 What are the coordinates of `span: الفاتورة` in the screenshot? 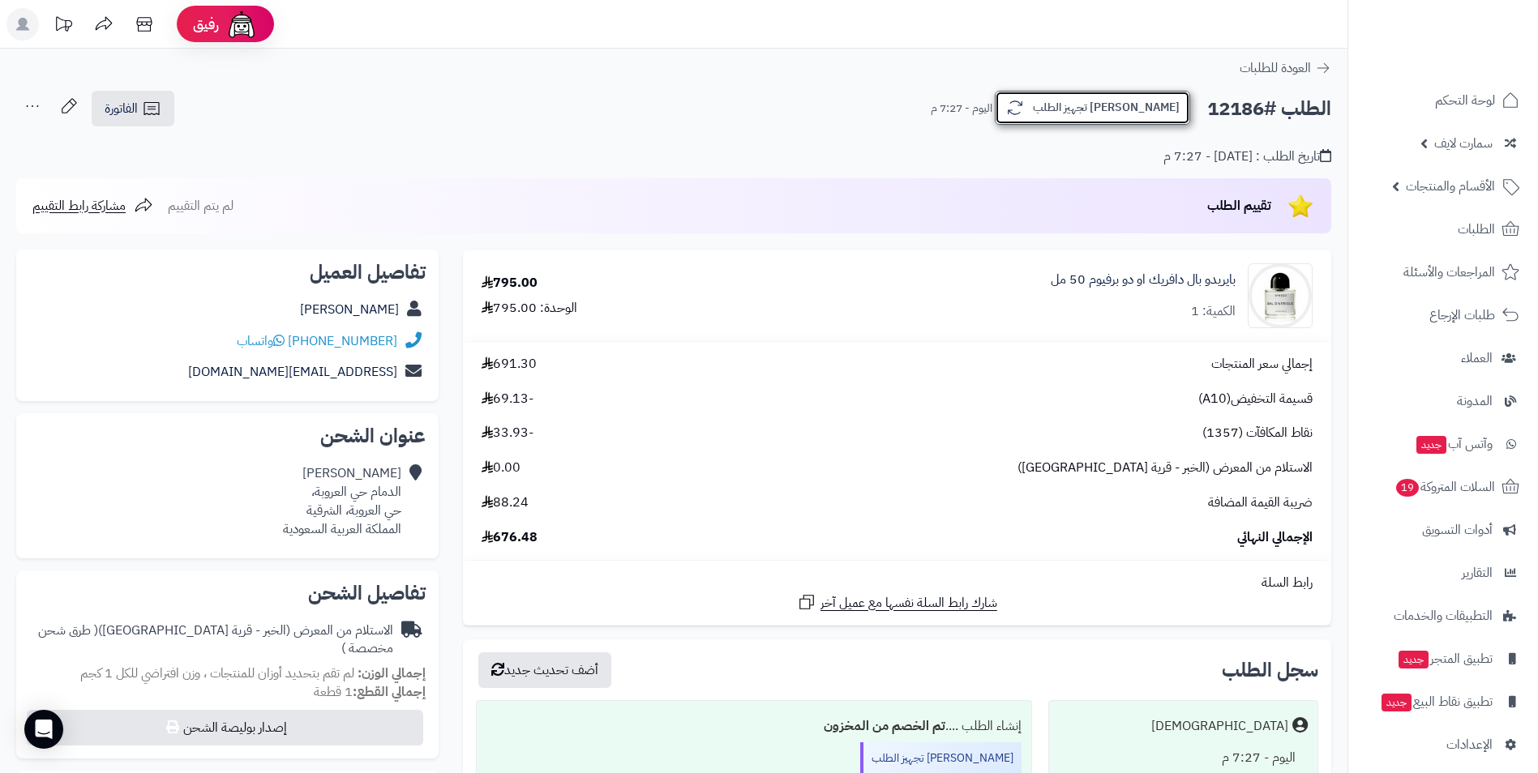 It's located at (121, 109).